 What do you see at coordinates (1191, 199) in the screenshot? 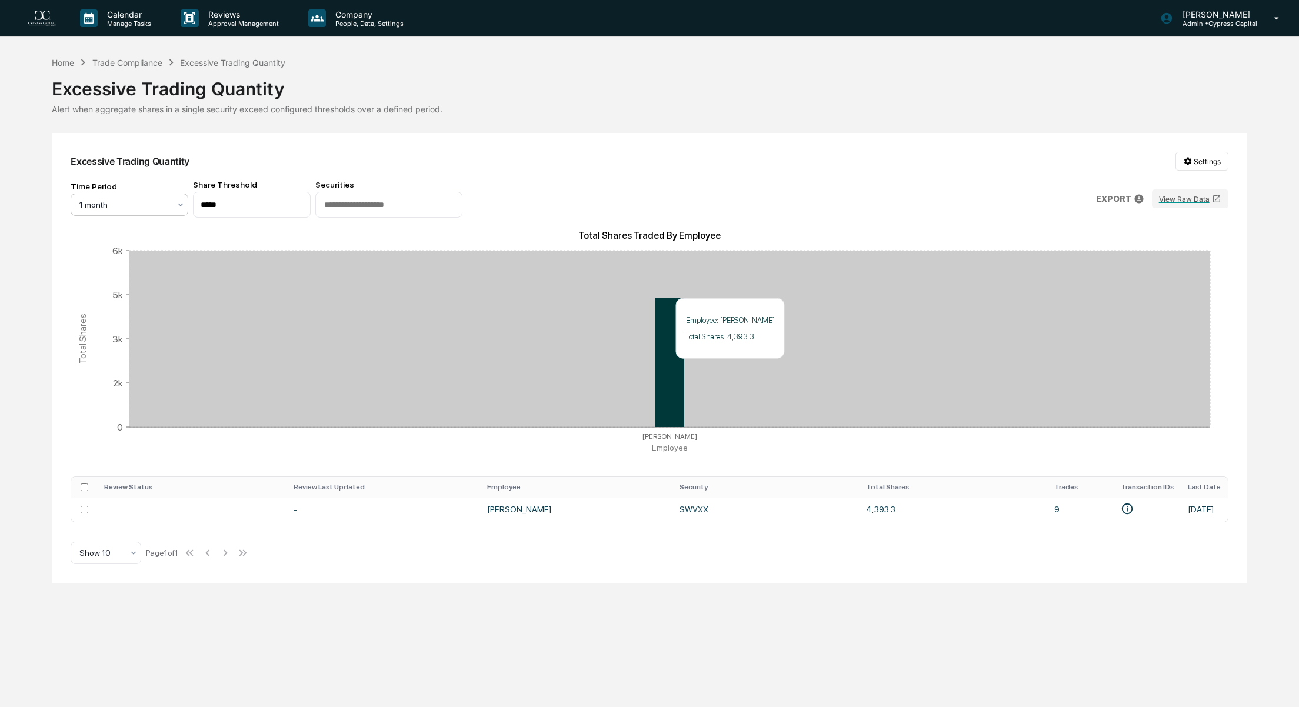
I see `a: View Raw Data` at bounding box center [1191, 199].